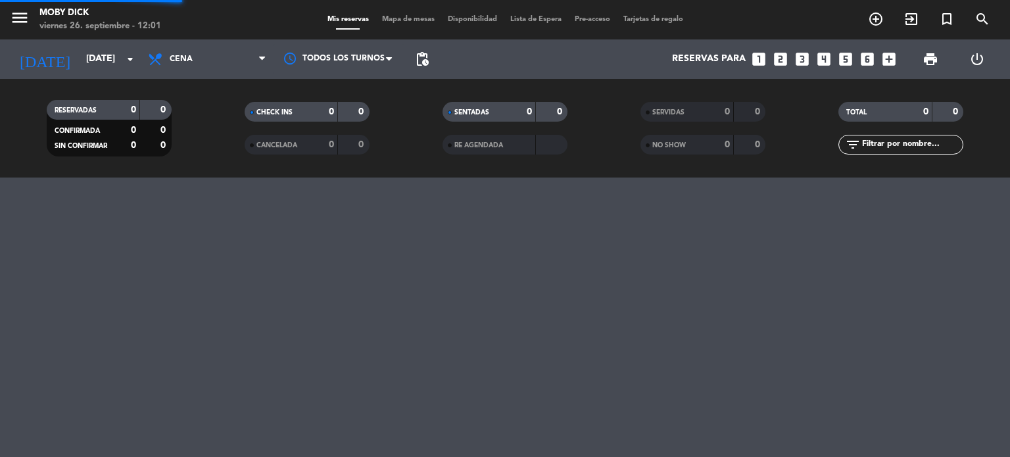 The image size is (1010, 457). What do you see at coordinates (536, 19) in the screenshot?
I see `span: Lista de Espera` at bounding box center [536, 19].